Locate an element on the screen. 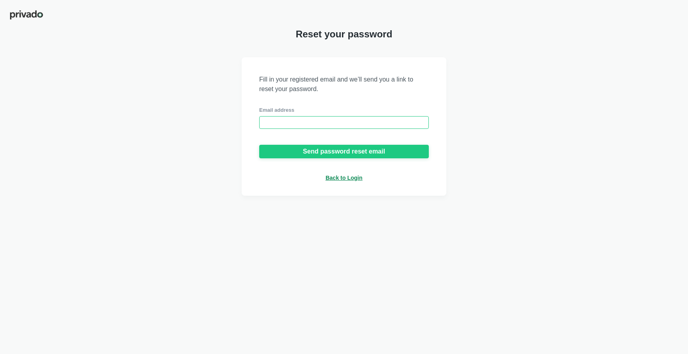 The image size is (688, 354). div: Back to Login is located at coordinates (344, 178).